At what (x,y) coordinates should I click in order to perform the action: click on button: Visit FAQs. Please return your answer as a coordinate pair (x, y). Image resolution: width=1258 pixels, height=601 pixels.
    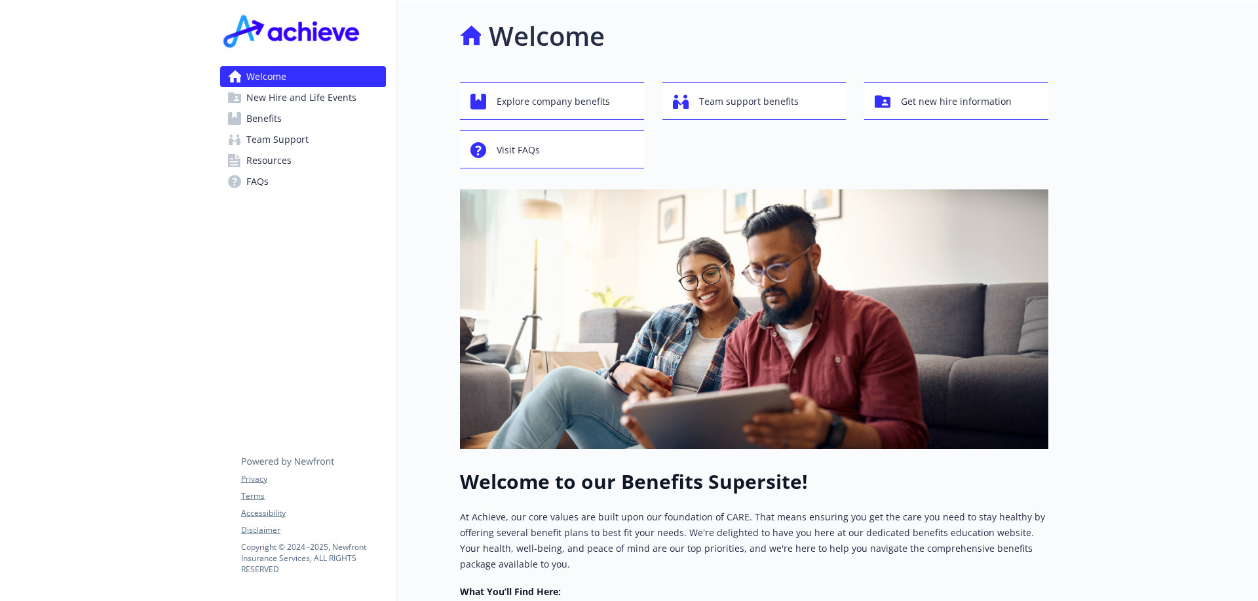
    Looking at the image, I should click on (552, 149).